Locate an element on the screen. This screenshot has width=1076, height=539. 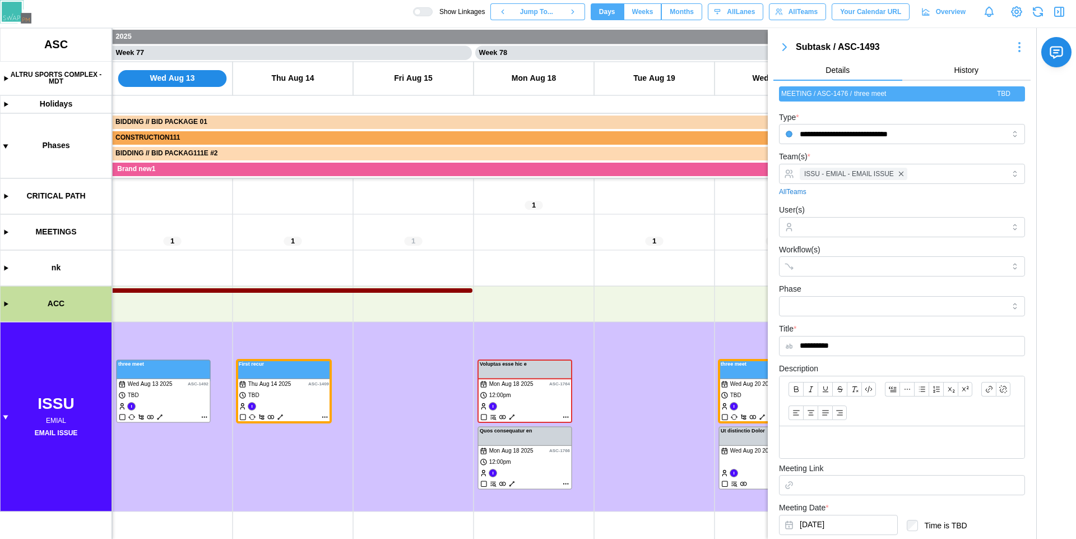
button: Italic is located at coordinates (811, 389).